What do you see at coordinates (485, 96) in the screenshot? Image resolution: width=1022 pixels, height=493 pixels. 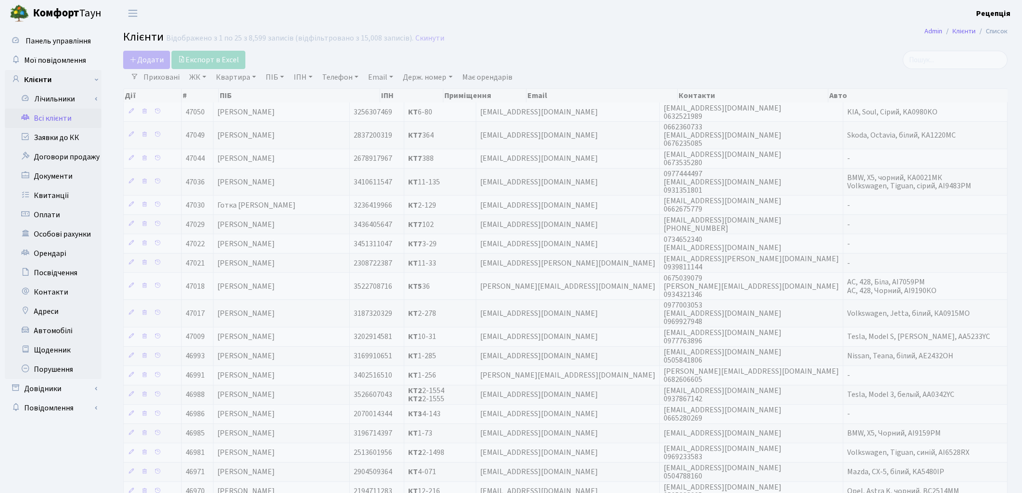 I see `th: Приміщення` at bounding box center [485, 96].